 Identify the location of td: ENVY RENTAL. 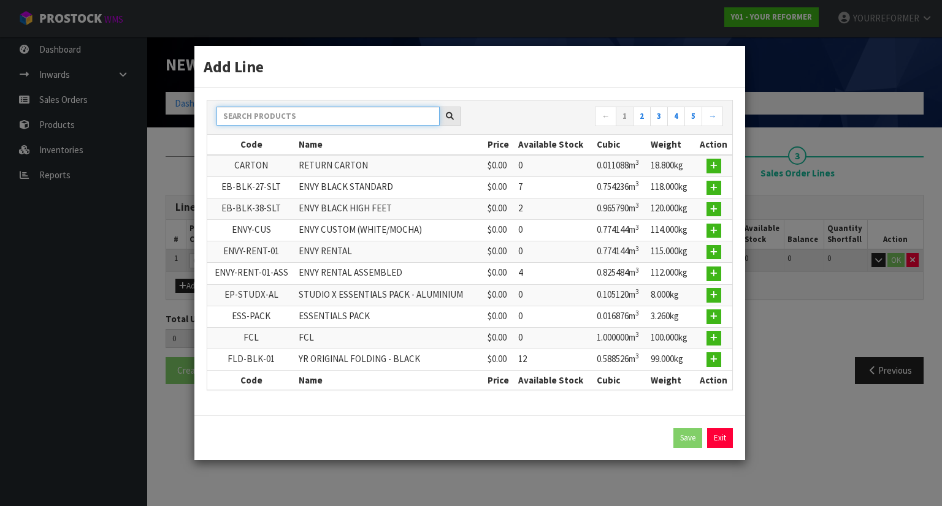
(390, 252).